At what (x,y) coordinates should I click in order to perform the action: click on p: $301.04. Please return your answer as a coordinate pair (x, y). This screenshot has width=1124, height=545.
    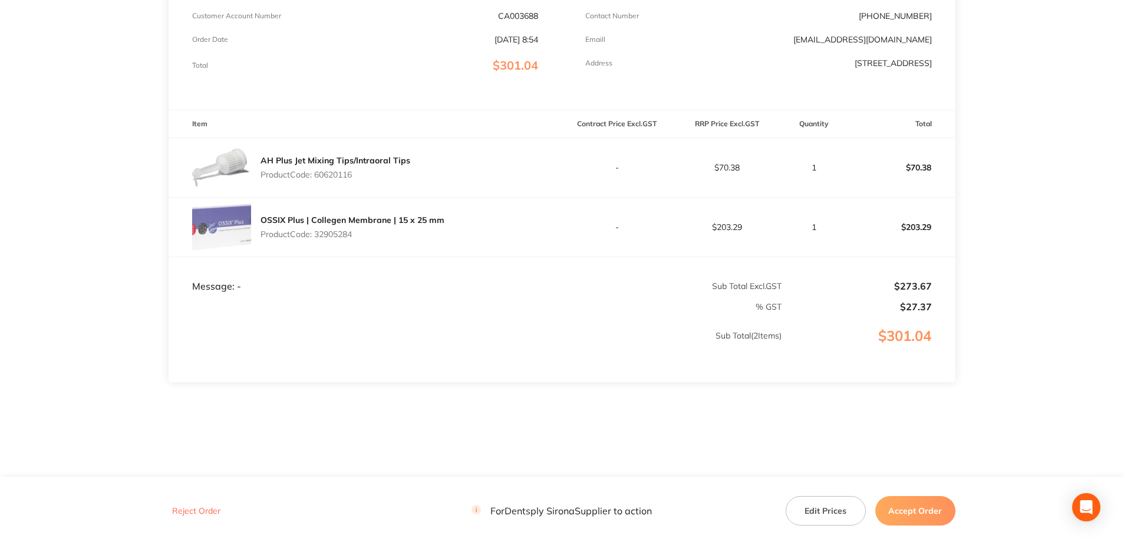
    Looking at the image, I should click on (869, 348).